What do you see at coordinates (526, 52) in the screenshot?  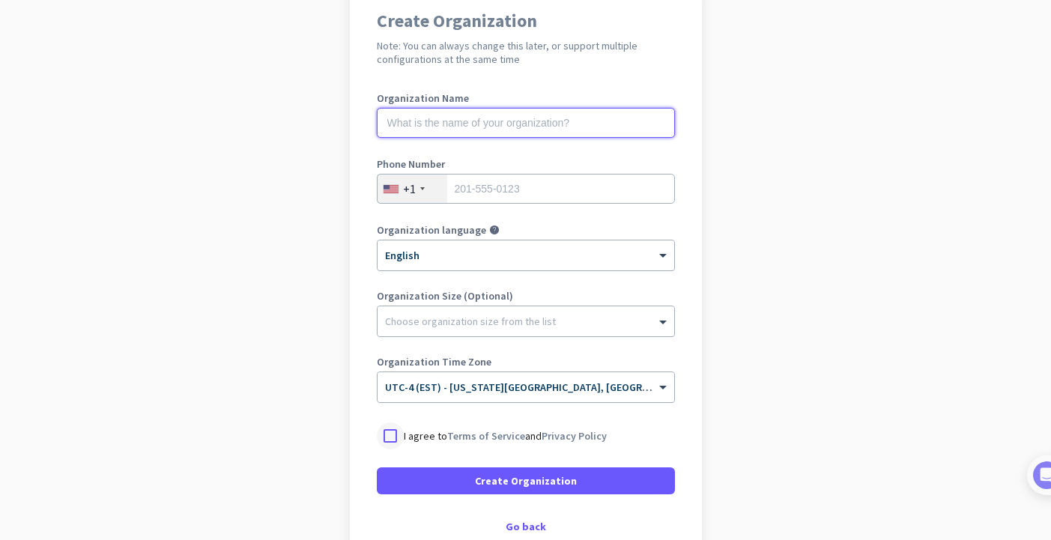 I see `h2: Note: You can always change this later, or support multiple configurations at the same time` at bounding box center [526, 52].